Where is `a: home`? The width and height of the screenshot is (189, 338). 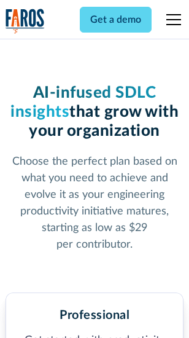 a: home is located at coordinates (25, 21).